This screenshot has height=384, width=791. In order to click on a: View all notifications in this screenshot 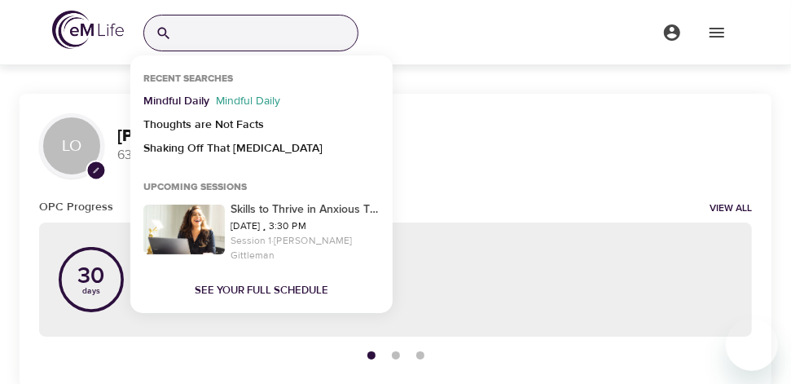, I will do `click(730, 208)`.